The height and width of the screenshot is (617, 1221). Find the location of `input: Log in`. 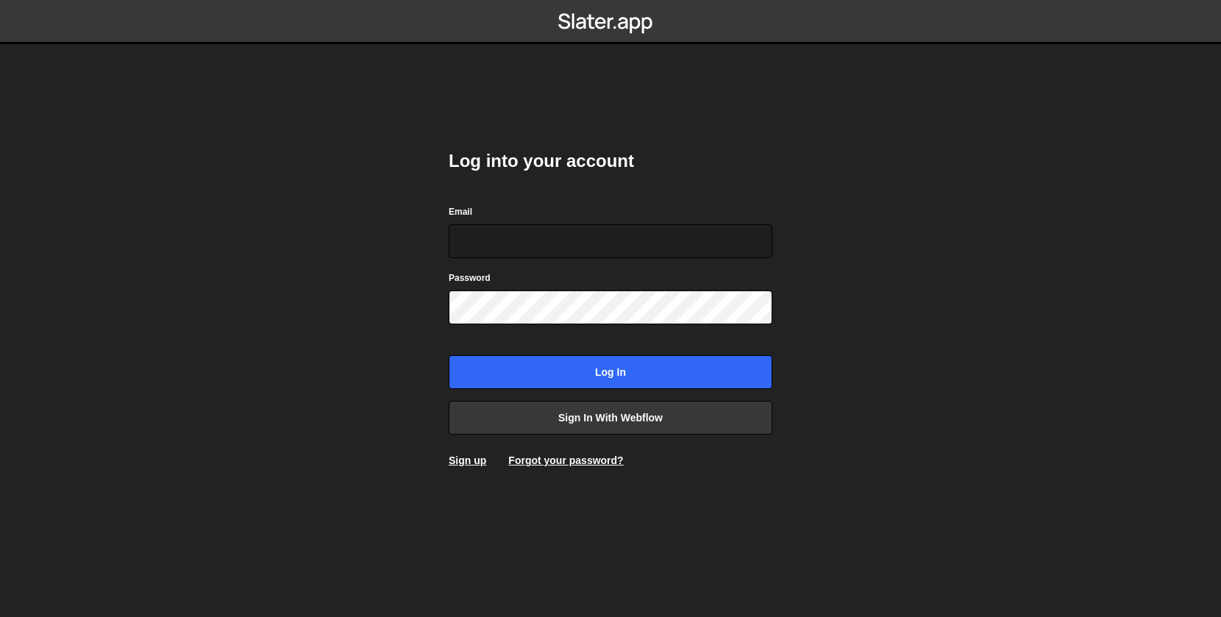

input: Log in is located at coordinates (610, 372).